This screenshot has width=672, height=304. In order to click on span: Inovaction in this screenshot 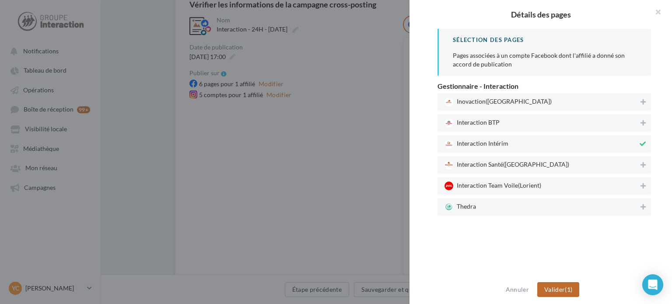, I will do `click(541, 102)`.